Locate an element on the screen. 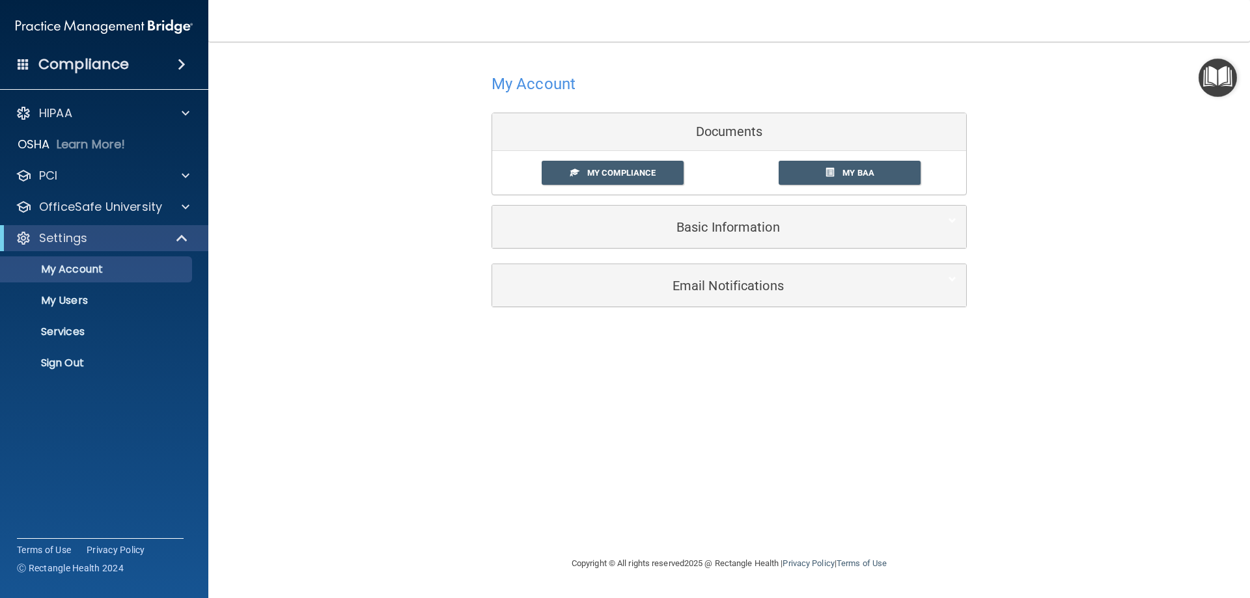 The width and height of the screenshot is (1250, 598). span: My BAA is located at coordinates (858, 173).